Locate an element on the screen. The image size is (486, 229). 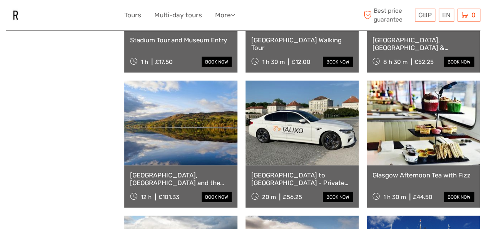
span: GBP is located at coordinates (425, 15).